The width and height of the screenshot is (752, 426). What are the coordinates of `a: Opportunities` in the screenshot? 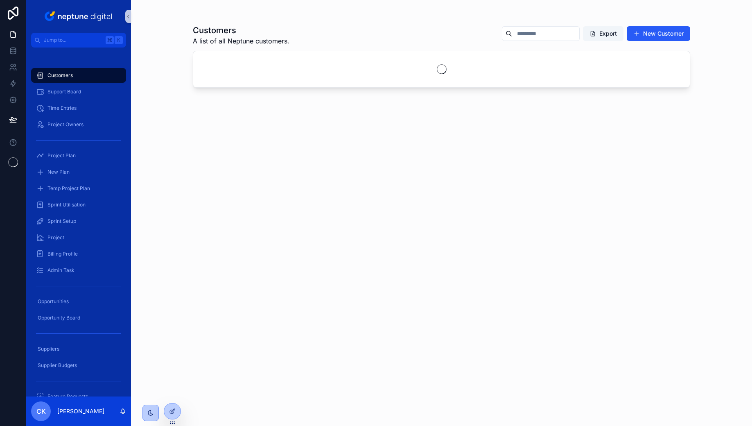 It's located at (79, 301).